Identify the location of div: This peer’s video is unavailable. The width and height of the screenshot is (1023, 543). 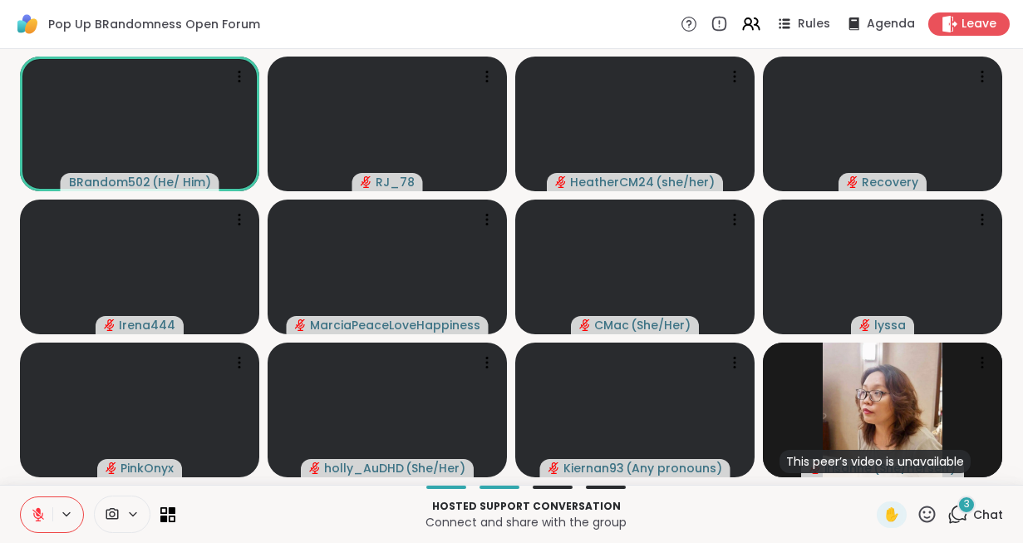
(875, 461).